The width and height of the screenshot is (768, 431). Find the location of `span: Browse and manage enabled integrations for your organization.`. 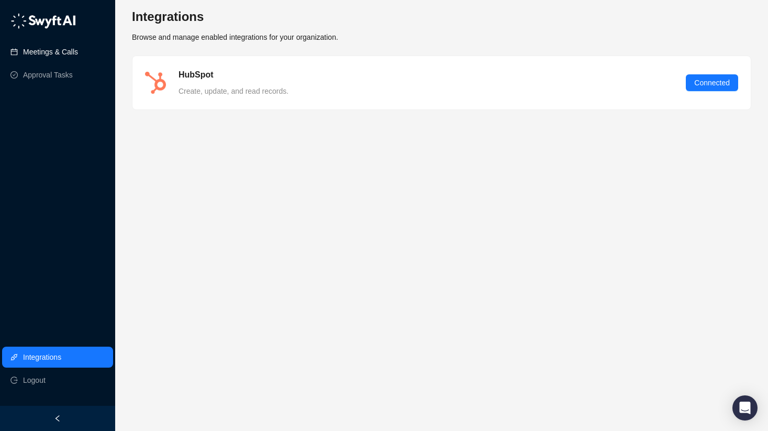

span: Browse and manage enabled integrations for your organization. is located at coordinates (235, 37).